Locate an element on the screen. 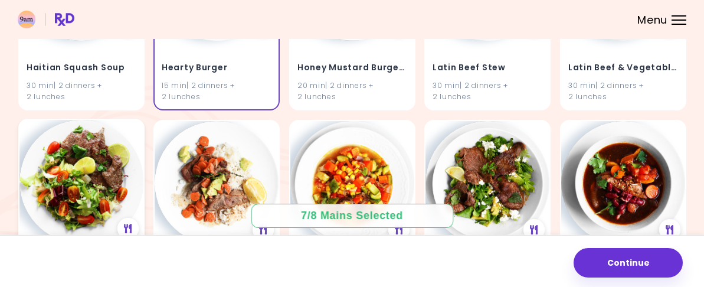 This screenshot has height=287, width=704. div: 15 min | 2 dinners + 2 lunches is located at coordinates (217, 91).